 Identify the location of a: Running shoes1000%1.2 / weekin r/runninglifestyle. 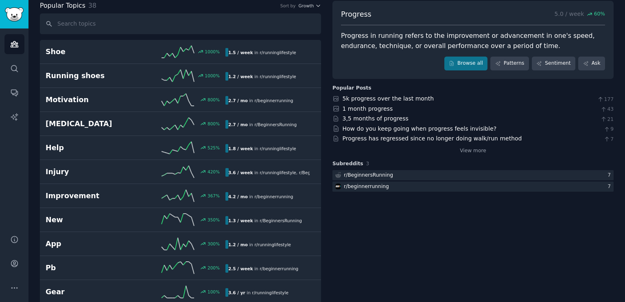
(180, 76).